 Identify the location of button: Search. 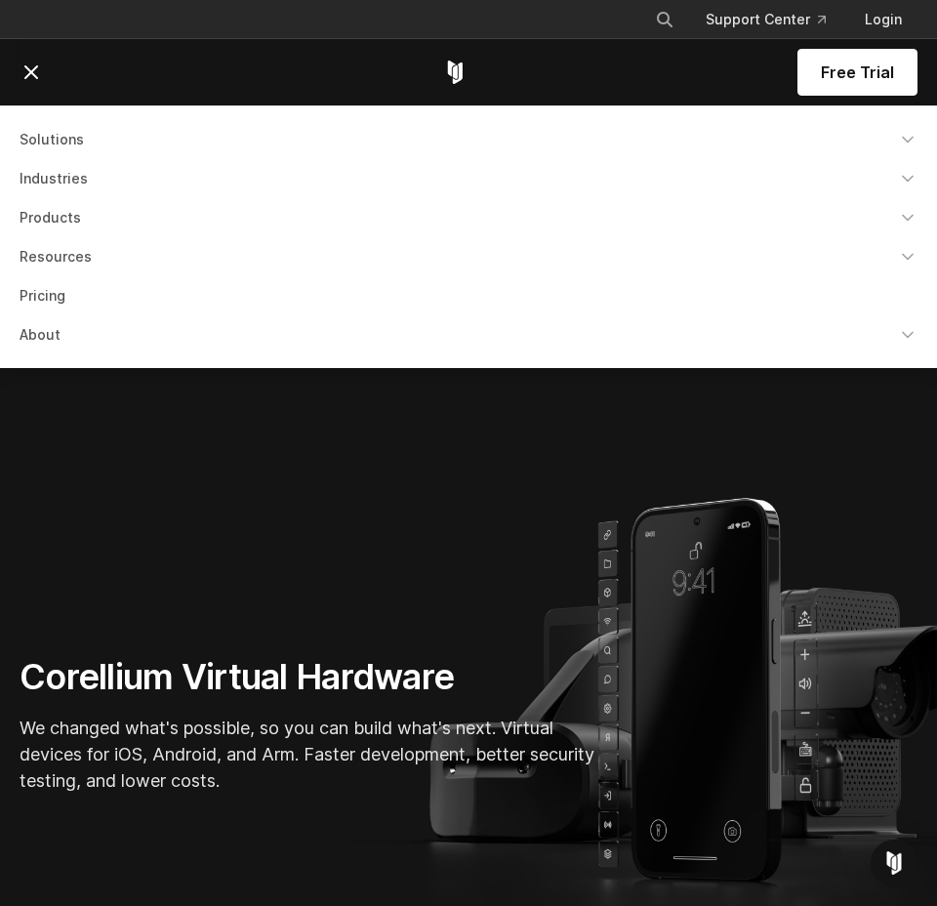
(665, 20).